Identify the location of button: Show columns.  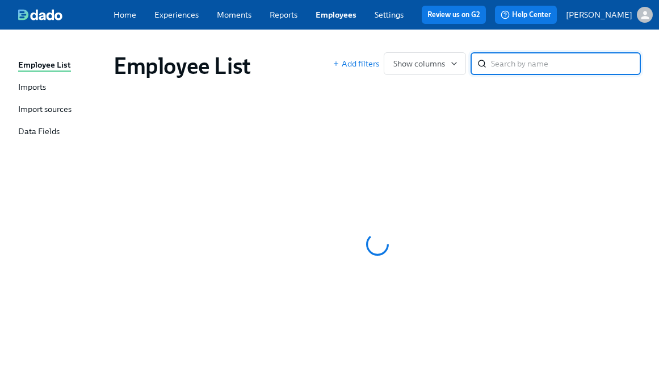
(425, 64).